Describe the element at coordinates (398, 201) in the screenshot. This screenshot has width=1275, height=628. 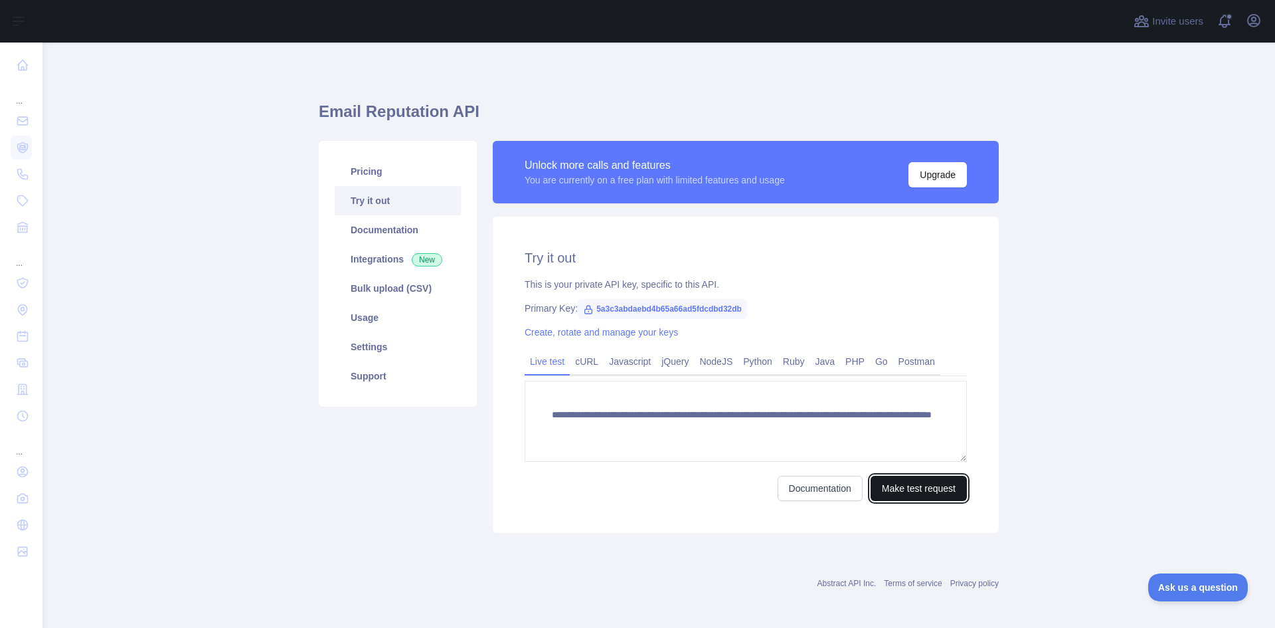
I see `a: Try it out` at that location.